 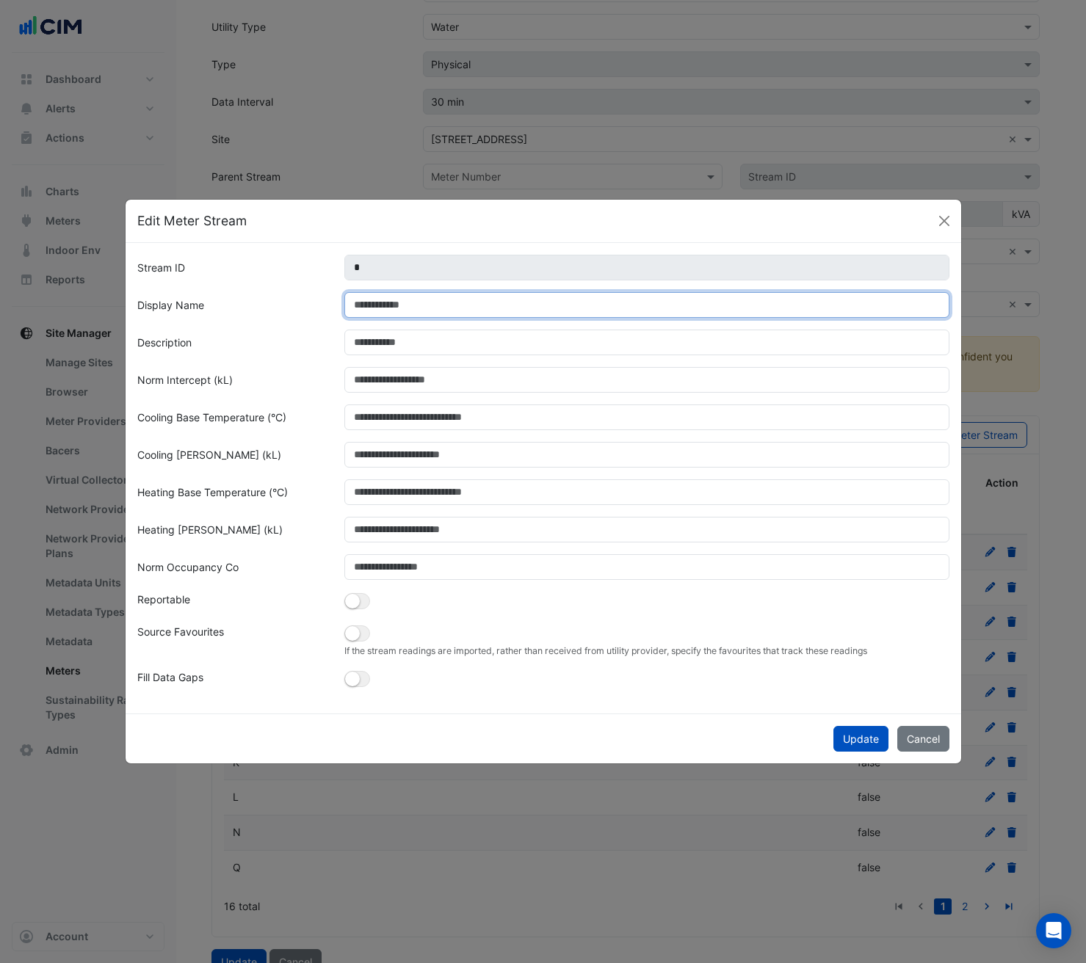 I want to click on button: Update, so click(x=860, y=738).